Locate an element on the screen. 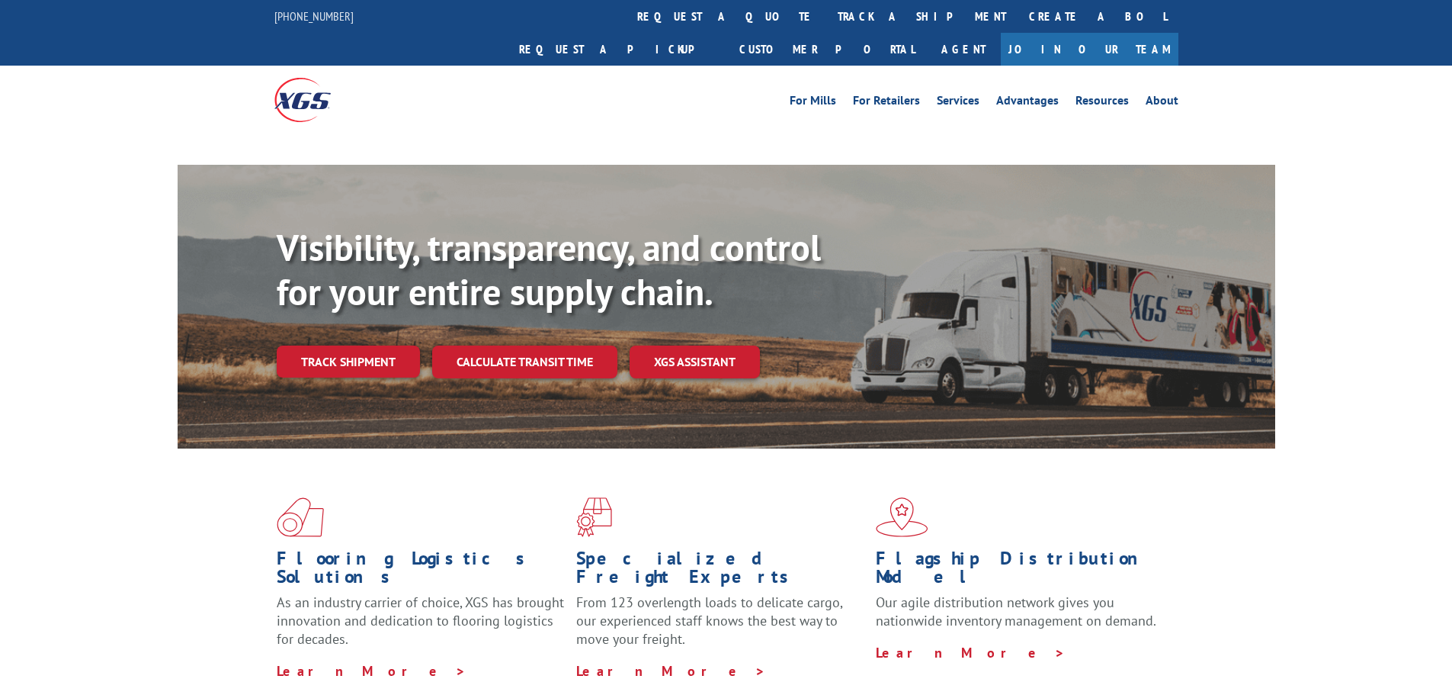 This screenshot has height=695, width=1452. a: Request a pickup is located at coordinates (618, 49).